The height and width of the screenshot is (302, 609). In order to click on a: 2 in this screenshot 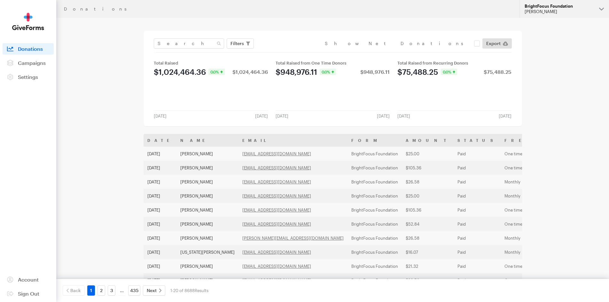, I will do `click(101, 291)`.